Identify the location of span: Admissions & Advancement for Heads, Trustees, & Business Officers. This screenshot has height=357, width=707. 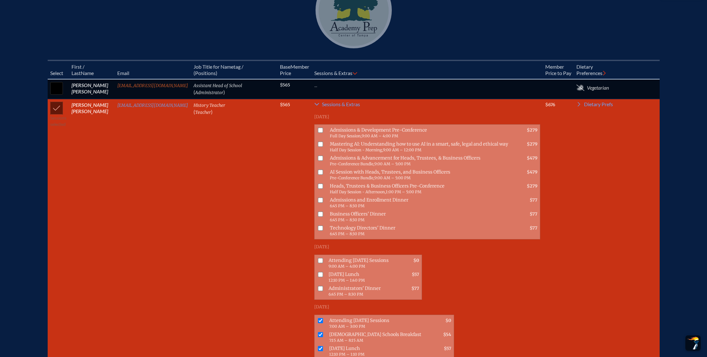
(420, 161).